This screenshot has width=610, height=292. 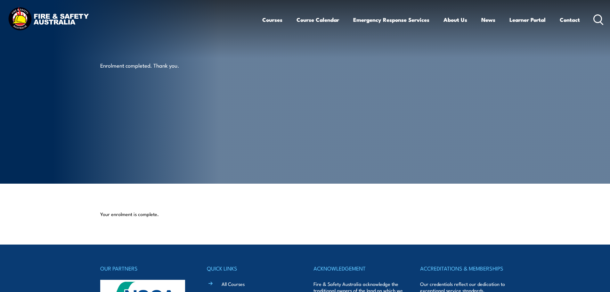 I want to click on h4: OUR PARTNERS, so click(x=145, y=268).